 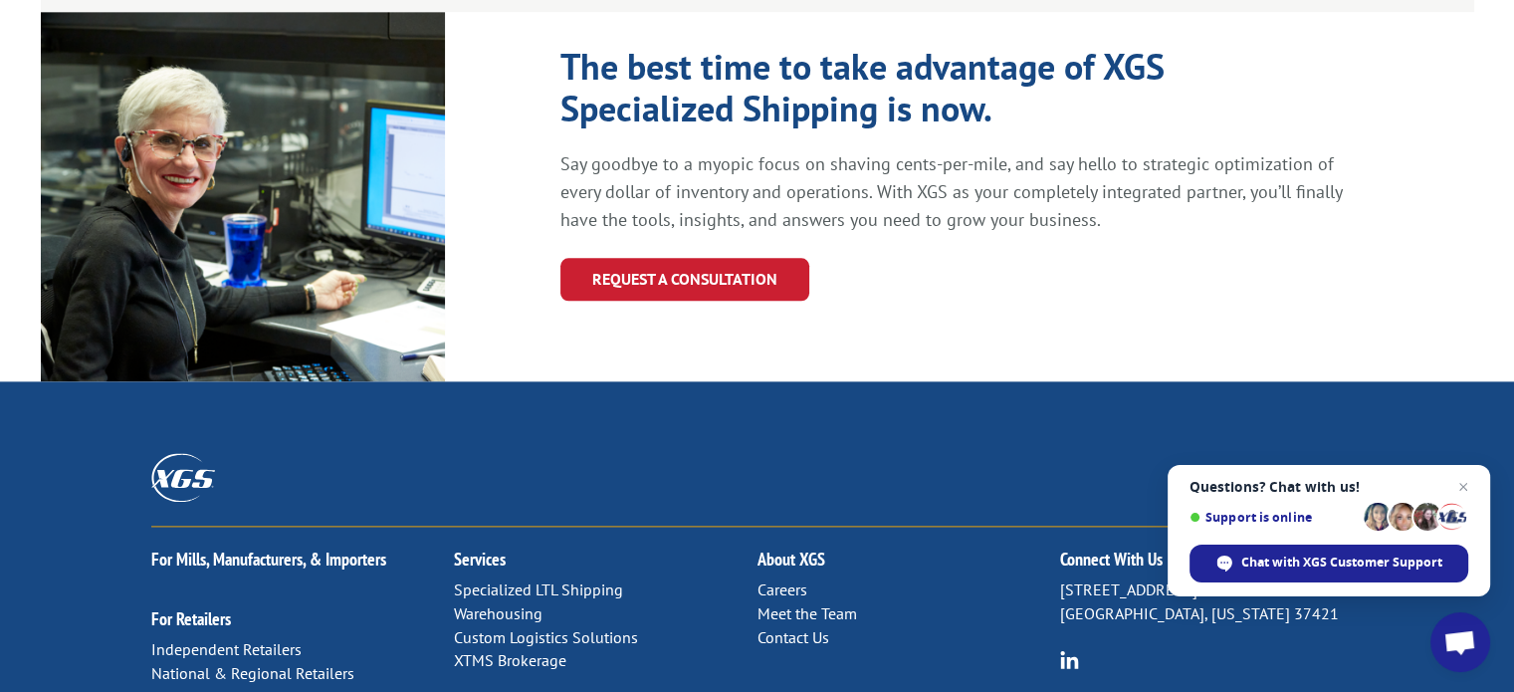 I want to click on a: Contact Us, so click(x=792, y=637).